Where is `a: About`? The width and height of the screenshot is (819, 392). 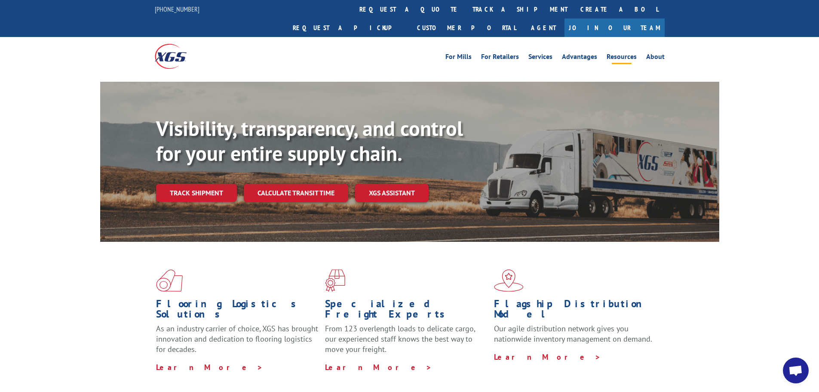
a: About is located at coordinates (655, 58).